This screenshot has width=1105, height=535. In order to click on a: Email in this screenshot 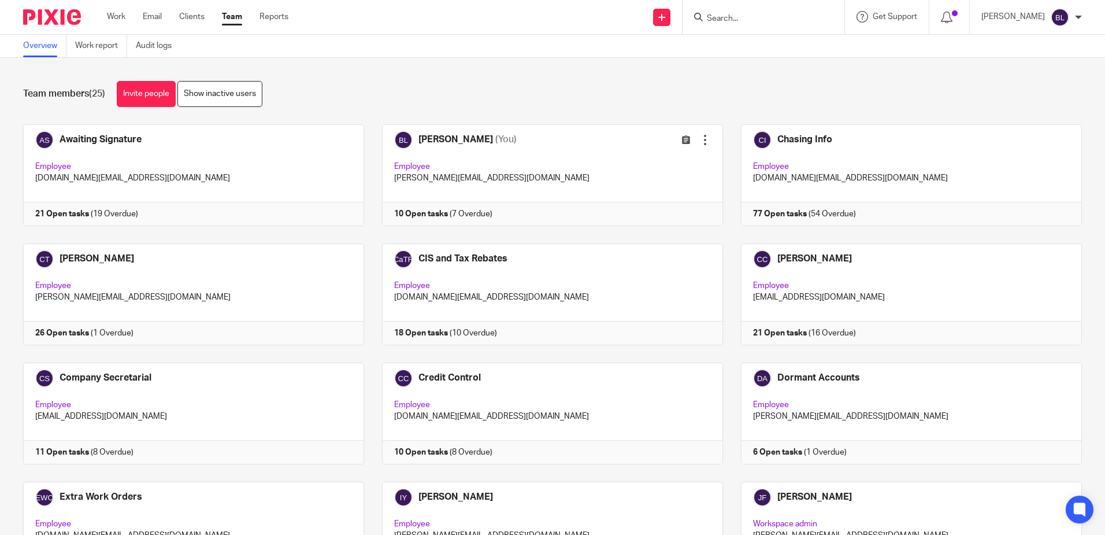, I will do `click(152, 17)`.